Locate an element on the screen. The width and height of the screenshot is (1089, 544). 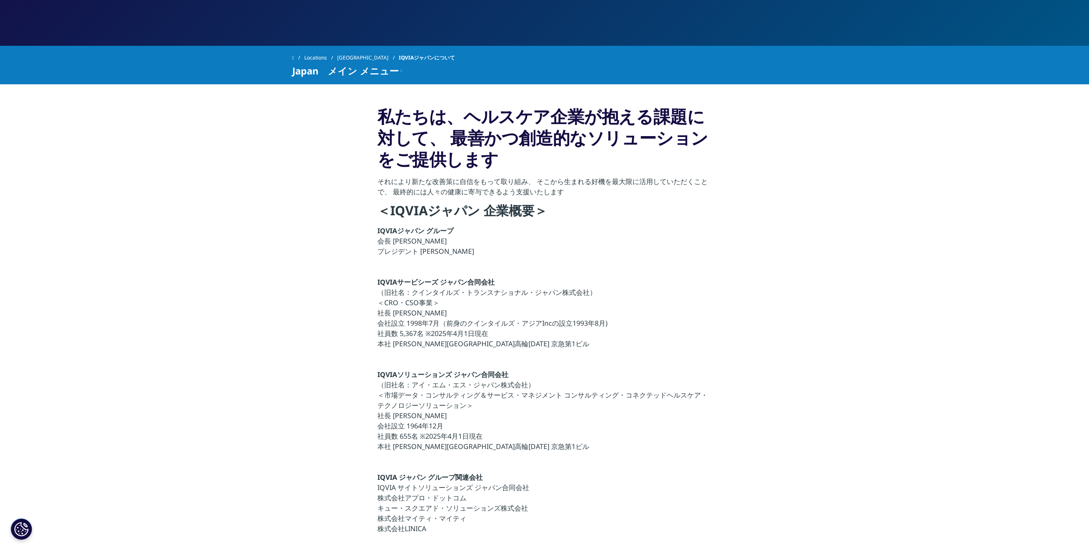
strong: IQVIAサービシーズ ジャパン合同会社 is located at coordinates (436, 282).